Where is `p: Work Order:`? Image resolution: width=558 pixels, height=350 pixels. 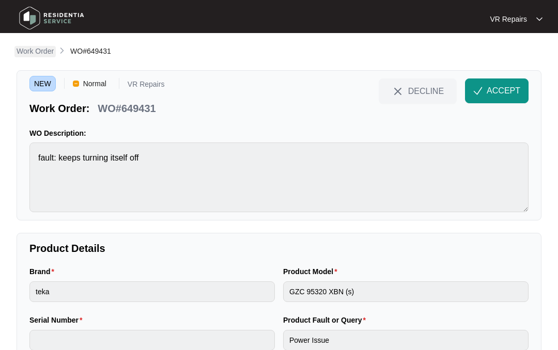
p: Work Order: is located at coordinates (59, 108).